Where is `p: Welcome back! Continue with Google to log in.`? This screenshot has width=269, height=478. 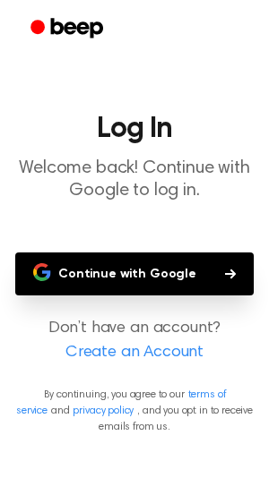
p: Welcome back! Continue with Google to log in. is located at coordinates (134, 180).